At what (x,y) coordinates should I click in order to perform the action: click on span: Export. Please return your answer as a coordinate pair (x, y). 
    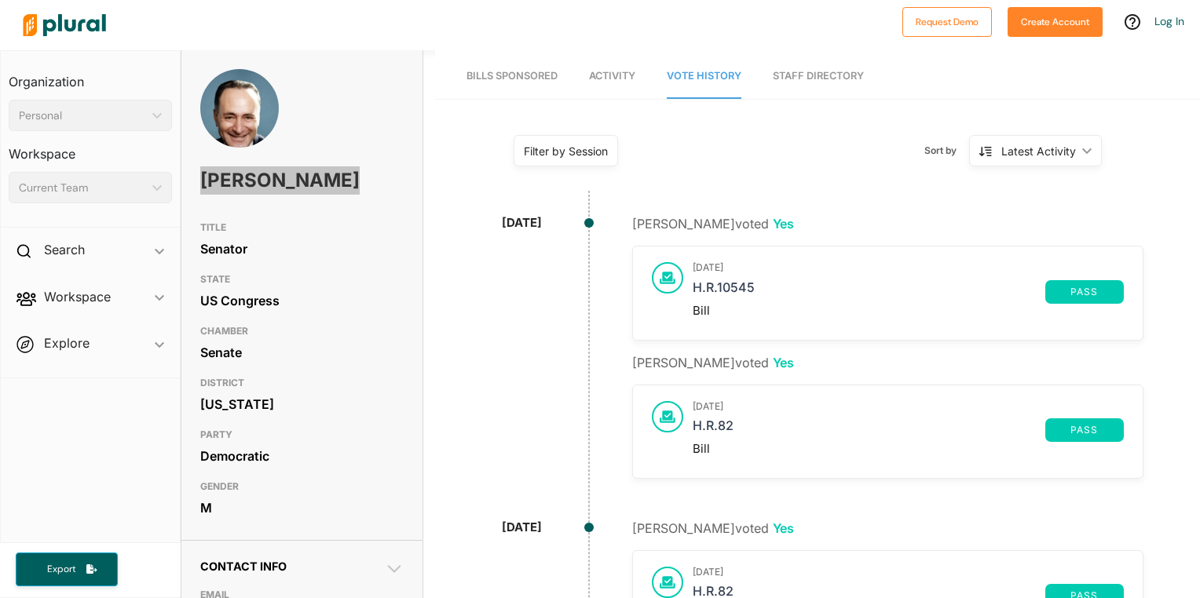
    Looking at the image, I should click on (61, 569).